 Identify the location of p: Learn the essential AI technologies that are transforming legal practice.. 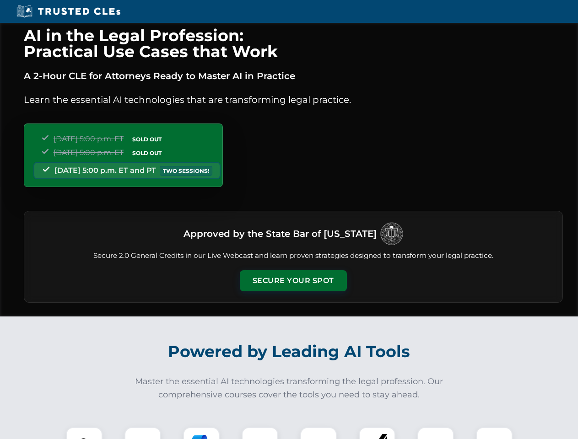
(293, 100).